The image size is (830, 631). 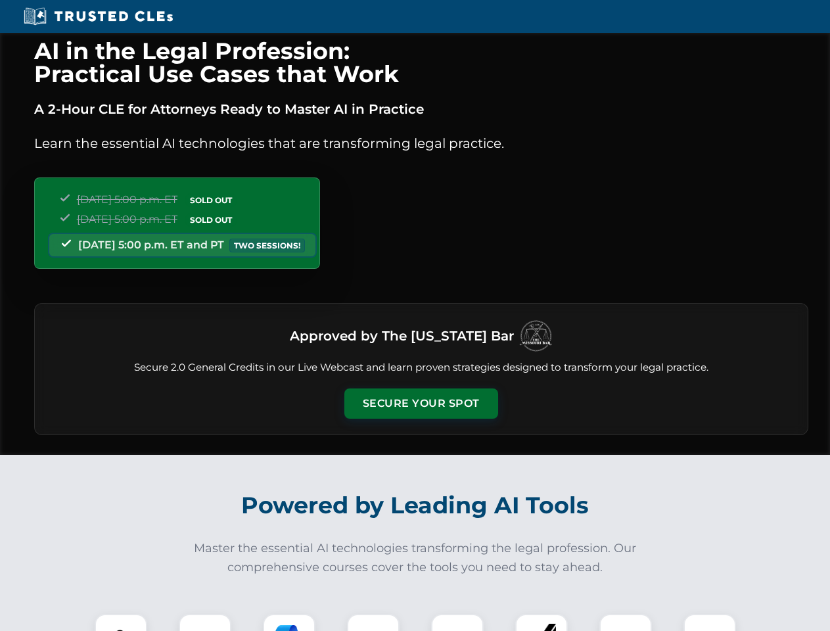 I want to click on p: Learn the essential AI technologies that are transforming legal practice., so click(x=421, y=143).